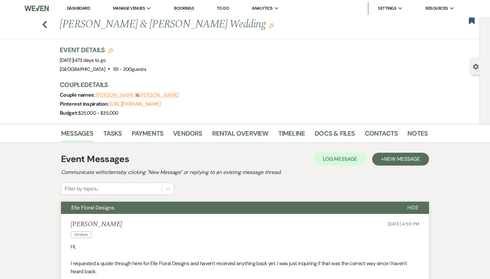 This screenshot has height=279, width=490. I want to click on span: Budget:, so click(69, 113).